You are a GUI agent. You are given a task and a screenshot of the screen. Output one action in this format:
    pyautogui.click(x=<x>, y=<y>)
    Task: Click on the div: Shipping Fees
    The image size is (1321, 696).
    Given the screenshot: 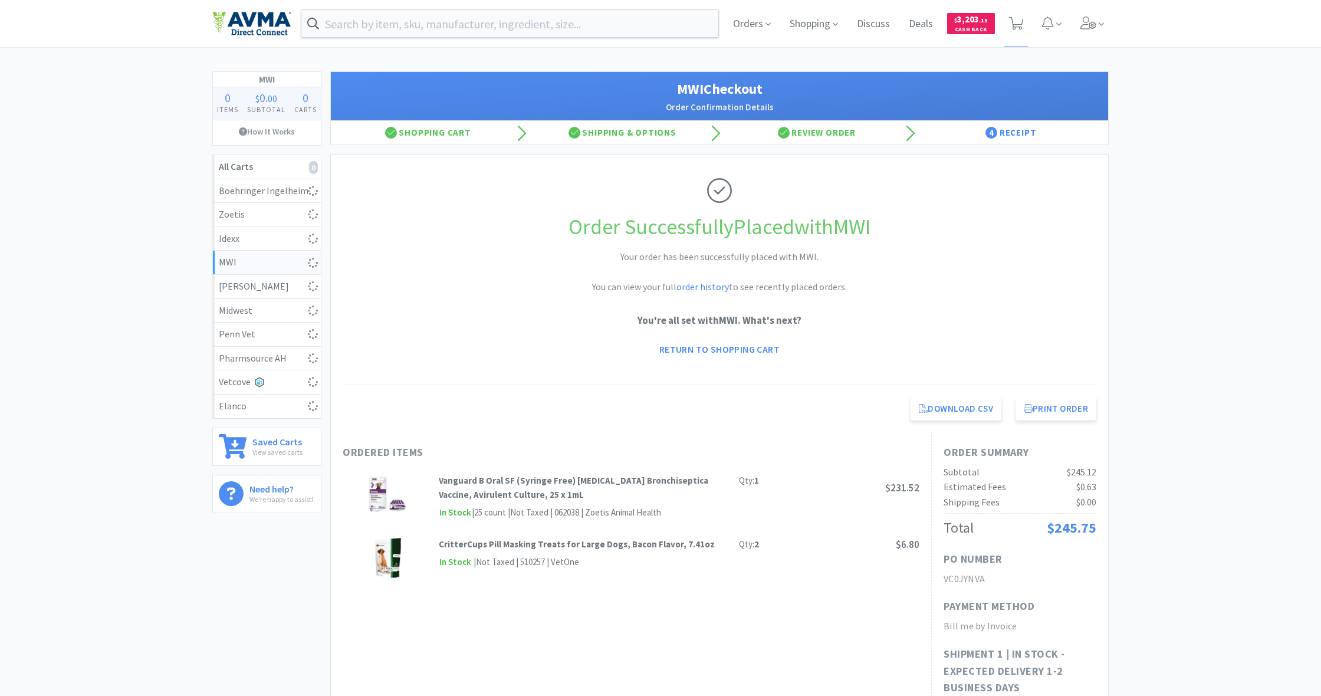 What is the action you would take?
    pyautogui.click(x=972, y=503)
    